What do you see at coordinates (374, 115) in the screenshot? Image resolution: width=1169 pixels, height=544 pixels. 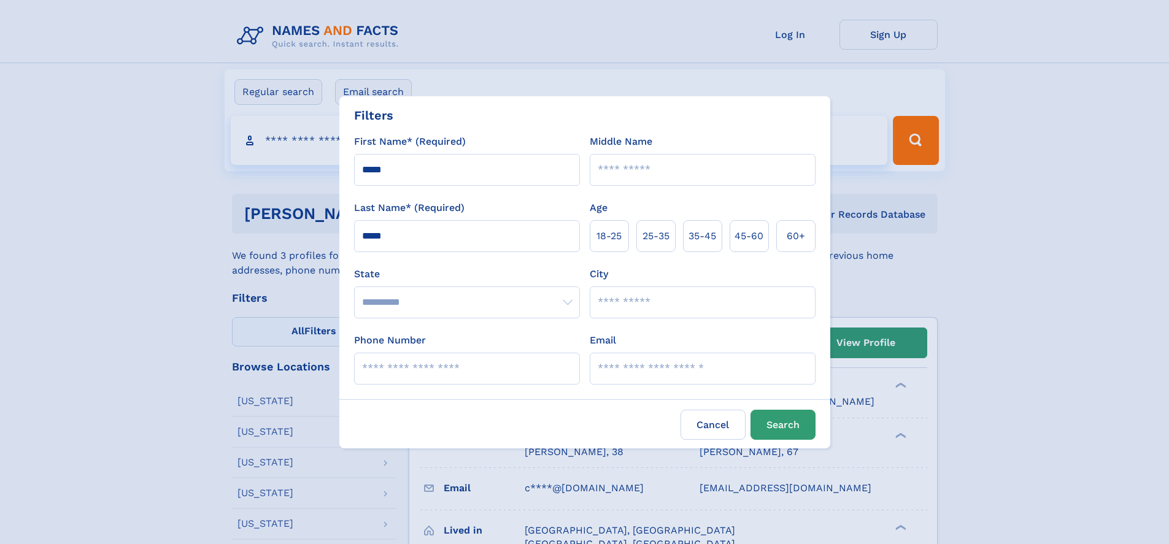 I see `div: Filters` at bounding box center [374, 115].